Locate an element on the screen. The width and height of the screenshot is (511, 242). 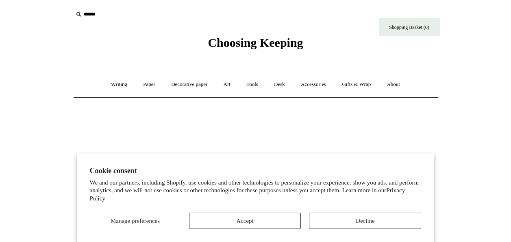
a: Writing is located at coordinates (119, 84).